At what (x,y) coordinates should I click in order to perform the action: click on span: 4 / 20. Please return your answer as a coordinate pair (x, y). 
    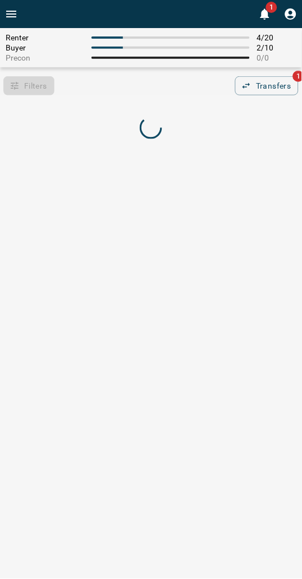
    Looking at the image, I should click on (276, 38).